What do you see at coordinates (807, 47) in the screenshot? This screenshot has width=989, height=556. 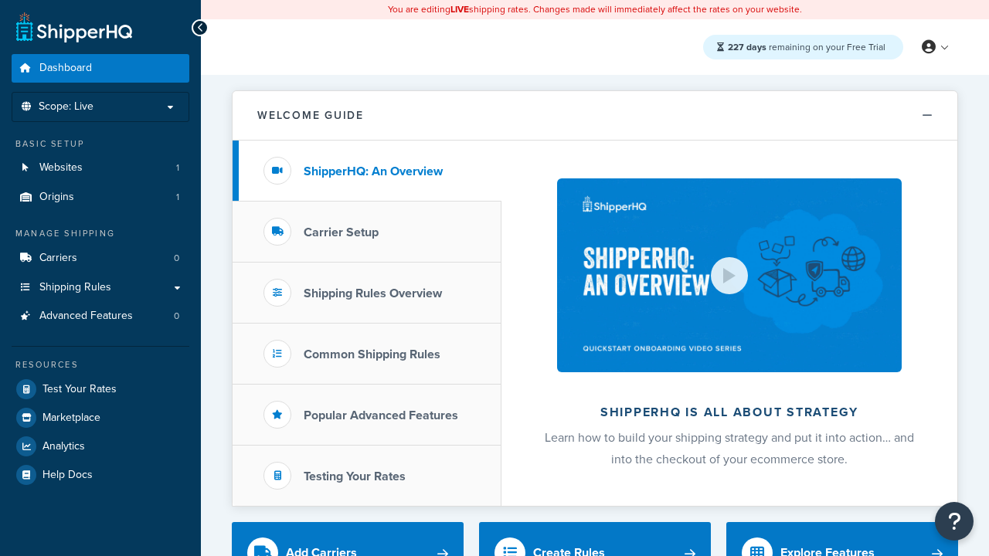 I see `span: remaining on your Free Trial` at bounding box center [807, 47].